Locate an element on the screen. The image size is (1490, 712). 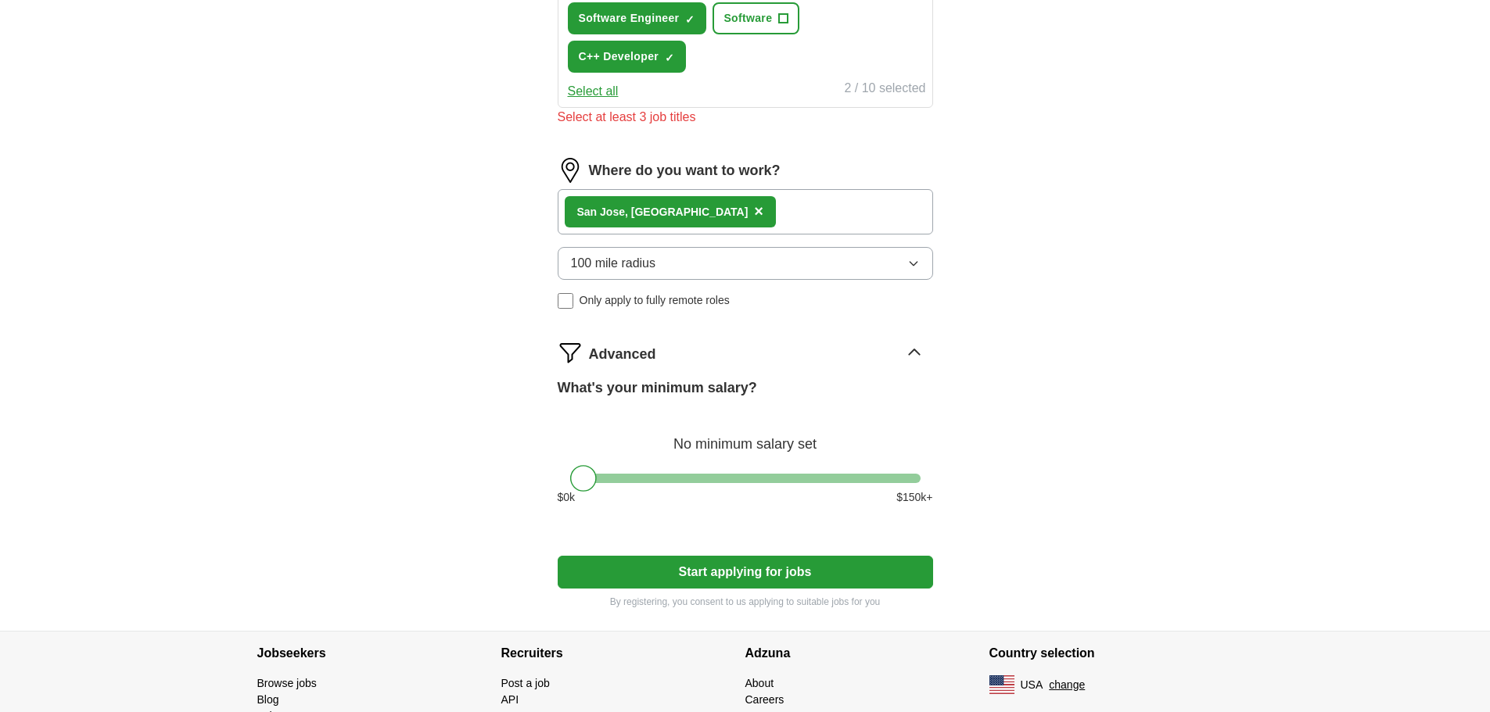
button: C++ Developer✓ is located at coordinates (627, 56).